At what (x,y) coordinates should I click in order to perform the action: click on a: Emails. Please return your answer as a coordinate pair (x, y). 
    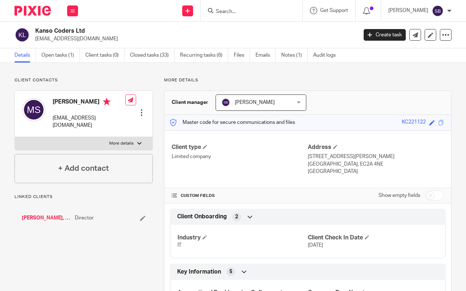
    Looking at the image, I should click on (266, 55).